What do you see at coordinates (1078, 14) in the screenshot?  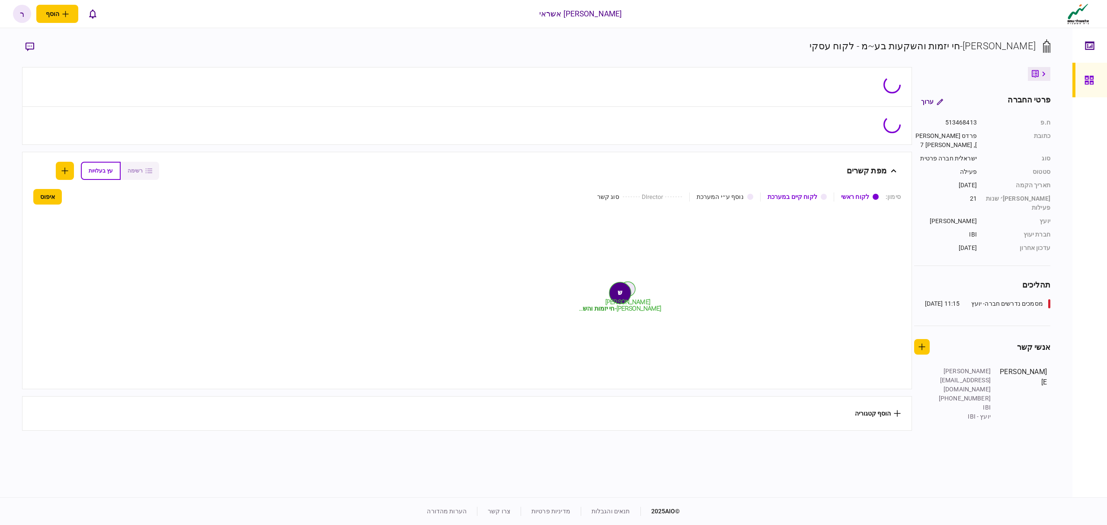 I see `img: client company logo` at bounding box center [1078, 14].